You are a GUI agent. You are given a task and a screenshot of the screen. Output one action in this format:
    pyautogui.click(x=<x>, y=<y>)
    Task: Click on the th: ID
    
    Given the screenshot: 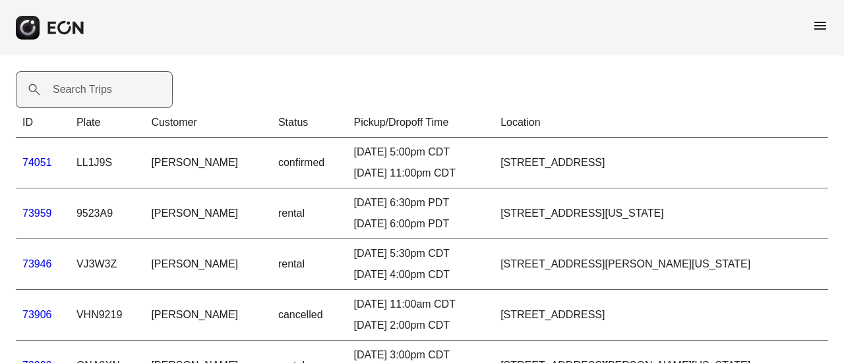 What is the action you would take?
    pyautogui.click(x=43, y=123)
    